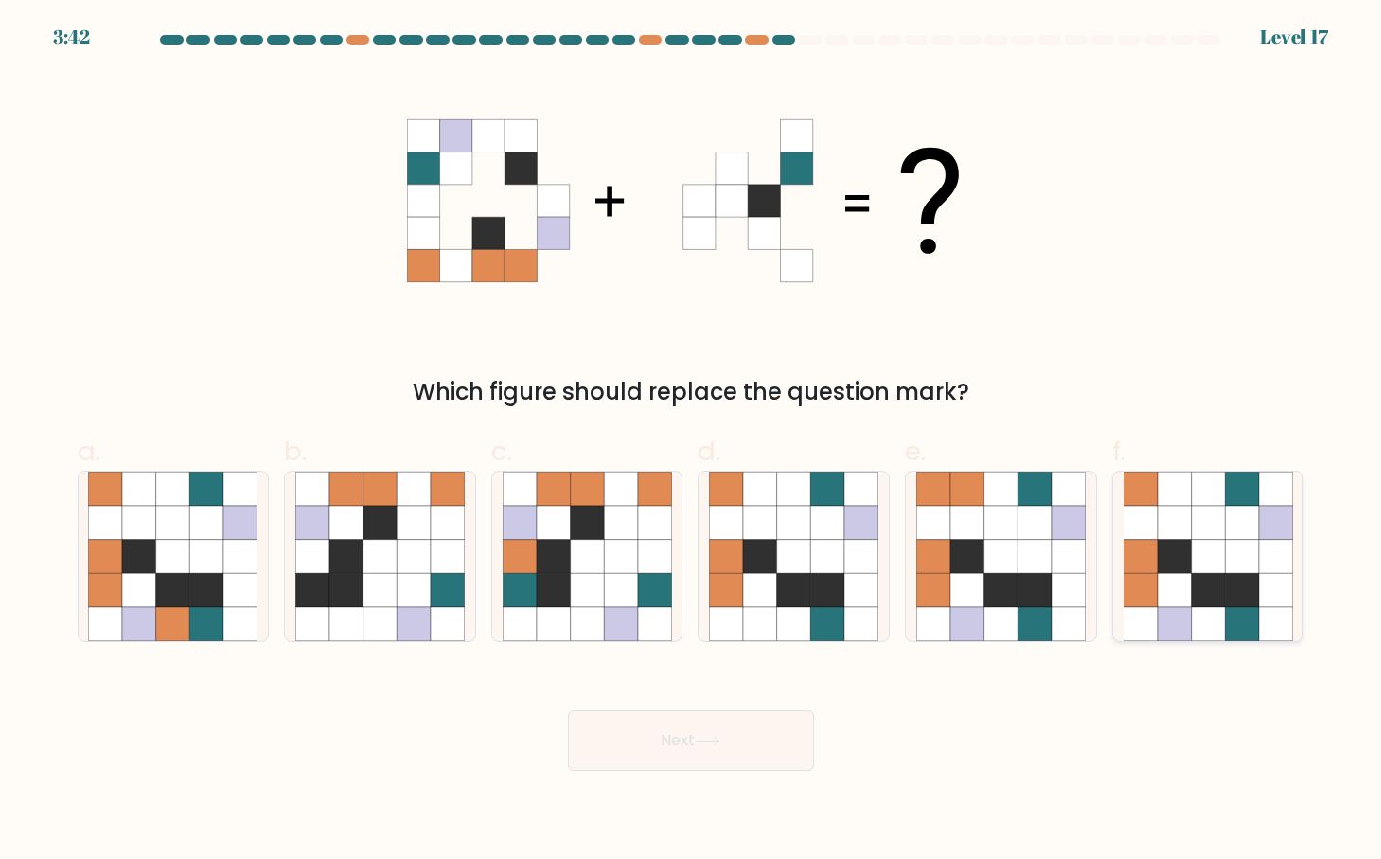 The image size is (1381, 859). I want to click on span: b., so click(295, 451).